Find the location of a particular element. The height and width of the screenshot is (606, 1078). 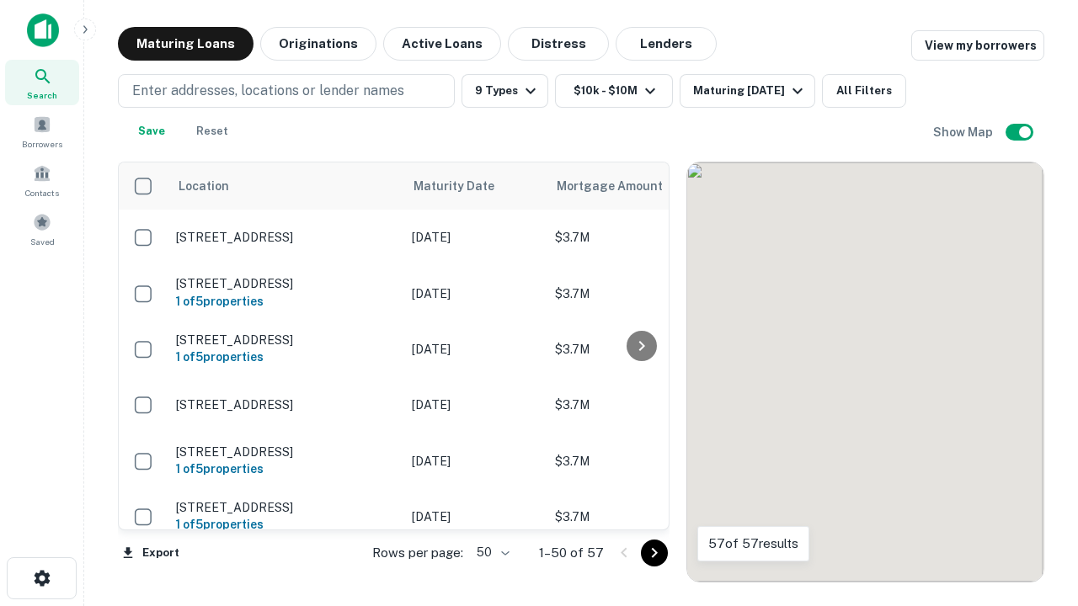

h6: Show Map is located at coordinates (964, 132).